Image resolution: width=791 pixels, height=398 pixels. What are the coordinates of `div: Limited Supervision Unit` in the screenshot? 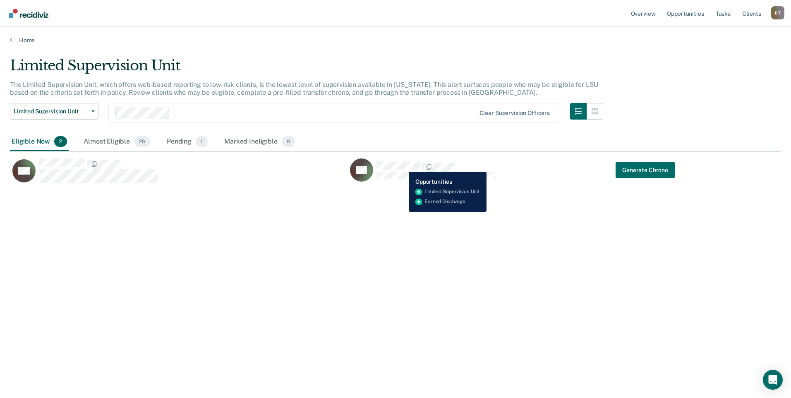 It's located at (307, 69).